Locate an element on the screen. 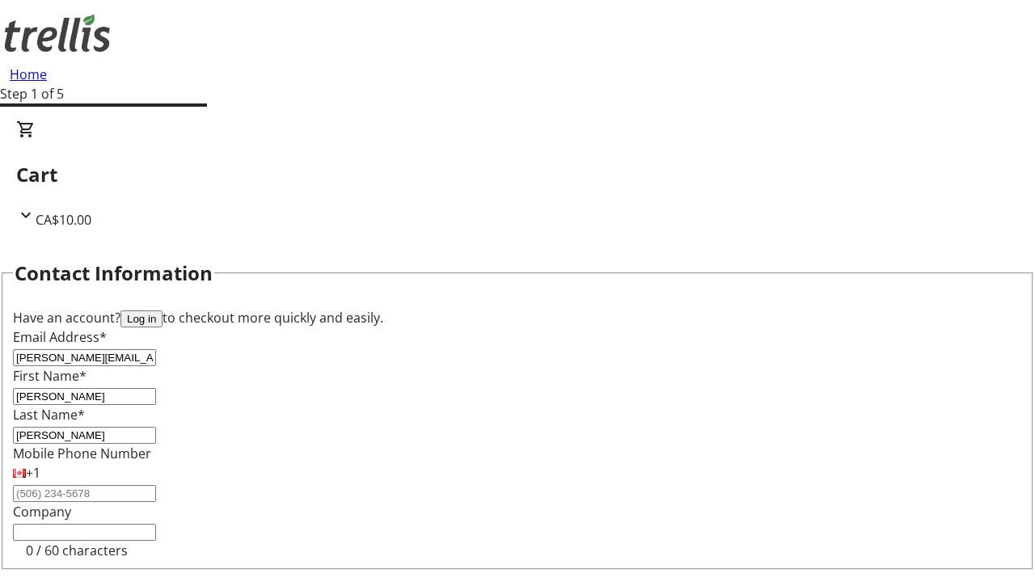  label: First Name* is located at coordinates (49, 376).